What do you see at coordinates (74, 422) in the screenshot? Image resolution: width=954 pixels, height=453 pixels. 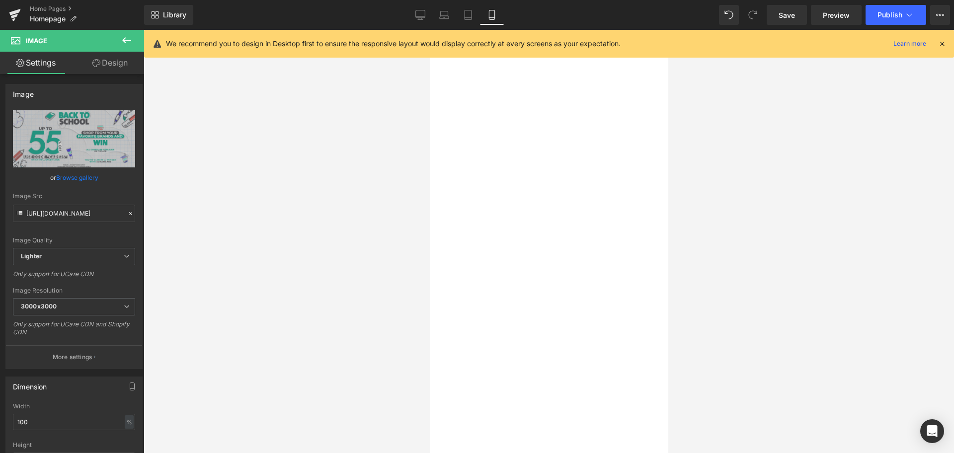 I see `input: auto` at bounding box center [74, 422].